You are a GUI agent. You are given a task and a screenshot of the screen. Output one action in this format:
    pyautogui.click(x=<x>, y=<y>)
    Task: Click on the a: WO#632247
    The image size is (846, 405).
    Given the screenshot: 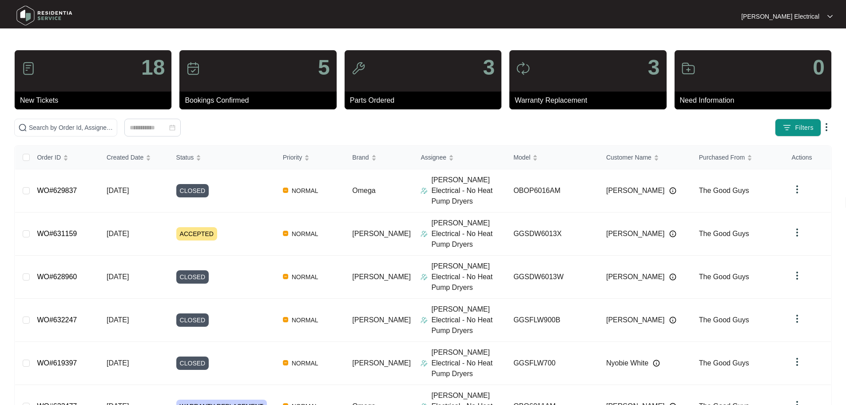 What is the action you would take?
    pyautogui.click(x=57, y=319)
    